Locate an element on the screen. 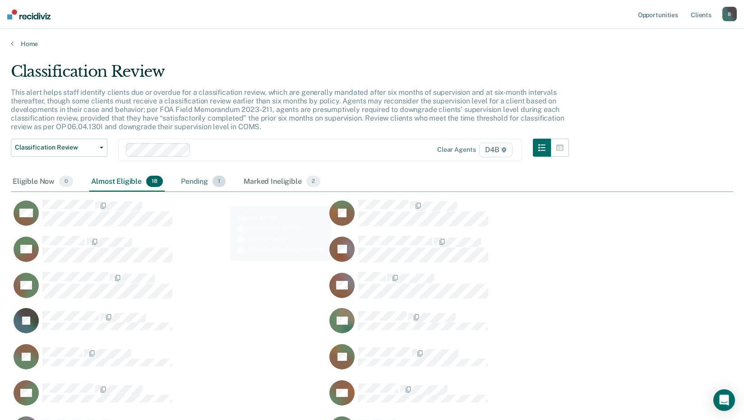 Image resolution: width=744 pixels, height=420 pixels. a: Home is located at coordinates (372, 44).